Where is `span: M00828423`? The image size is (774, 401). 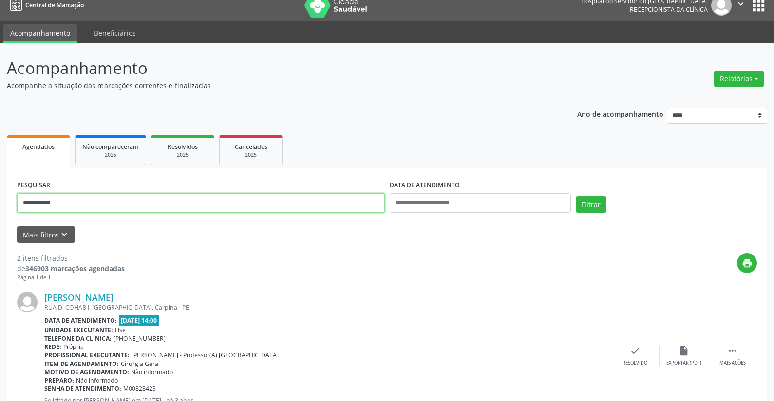
span: M00828423 is located at coordinates (139, 389).